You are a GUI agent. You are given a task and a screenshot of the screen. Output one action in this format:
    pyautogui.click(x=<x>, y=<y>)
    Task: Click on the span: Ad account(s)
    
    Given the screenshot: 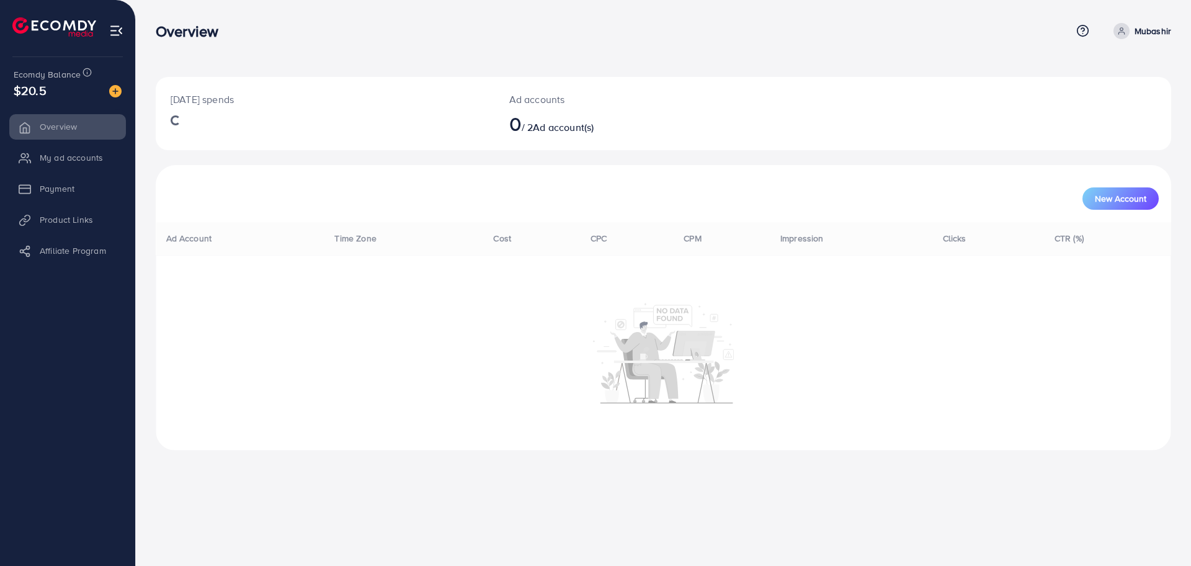 What is the action you would take?
    pyautogui.click(x=563, y=127)
    